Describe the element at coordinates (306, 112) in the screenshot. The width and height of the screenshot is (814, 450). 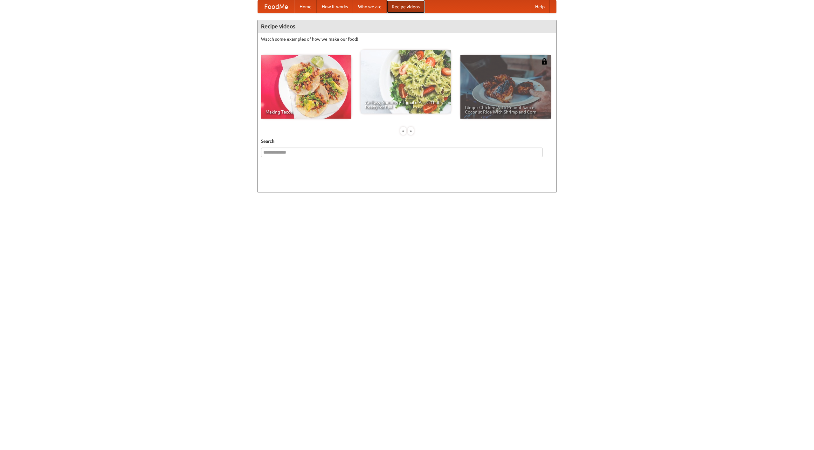
I see `span: Making Tacos` at that location.